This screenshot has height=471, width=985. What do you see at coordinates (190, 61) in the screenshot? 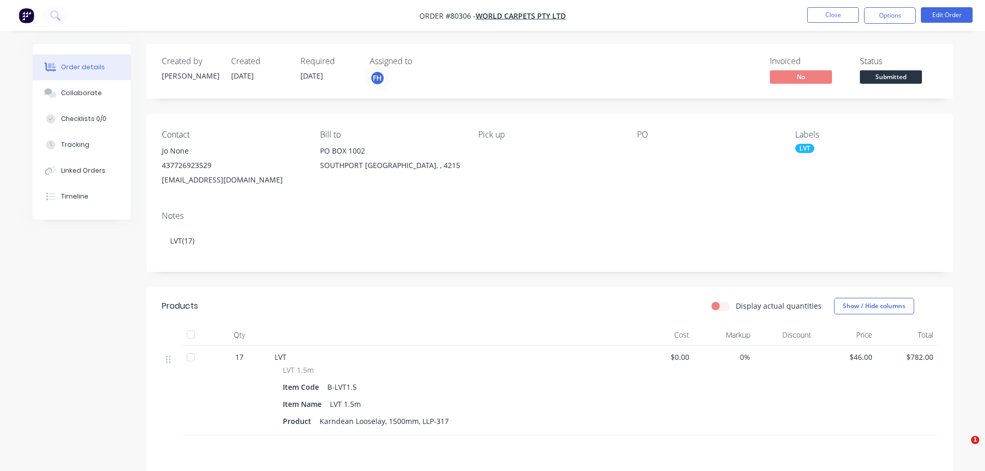
I see `div: Created by` at bounding box center [190, 61].